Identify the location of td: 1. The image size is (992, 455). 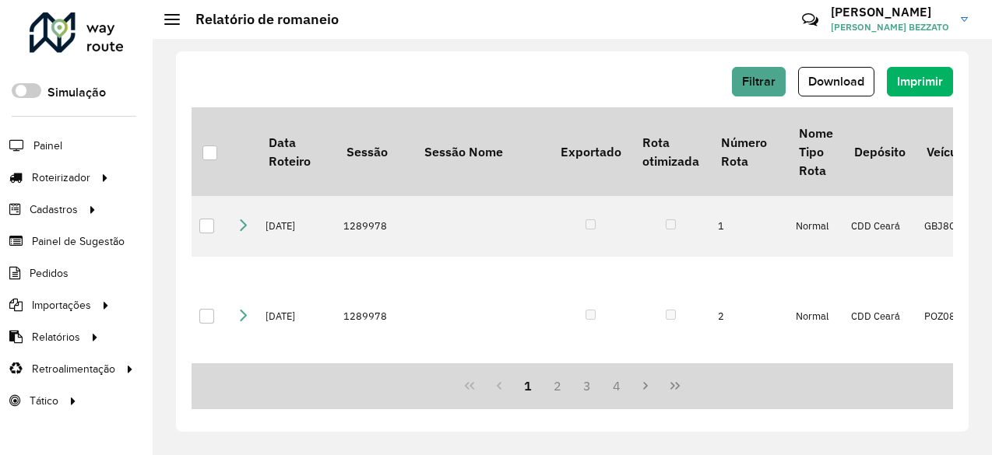
(749, 226).